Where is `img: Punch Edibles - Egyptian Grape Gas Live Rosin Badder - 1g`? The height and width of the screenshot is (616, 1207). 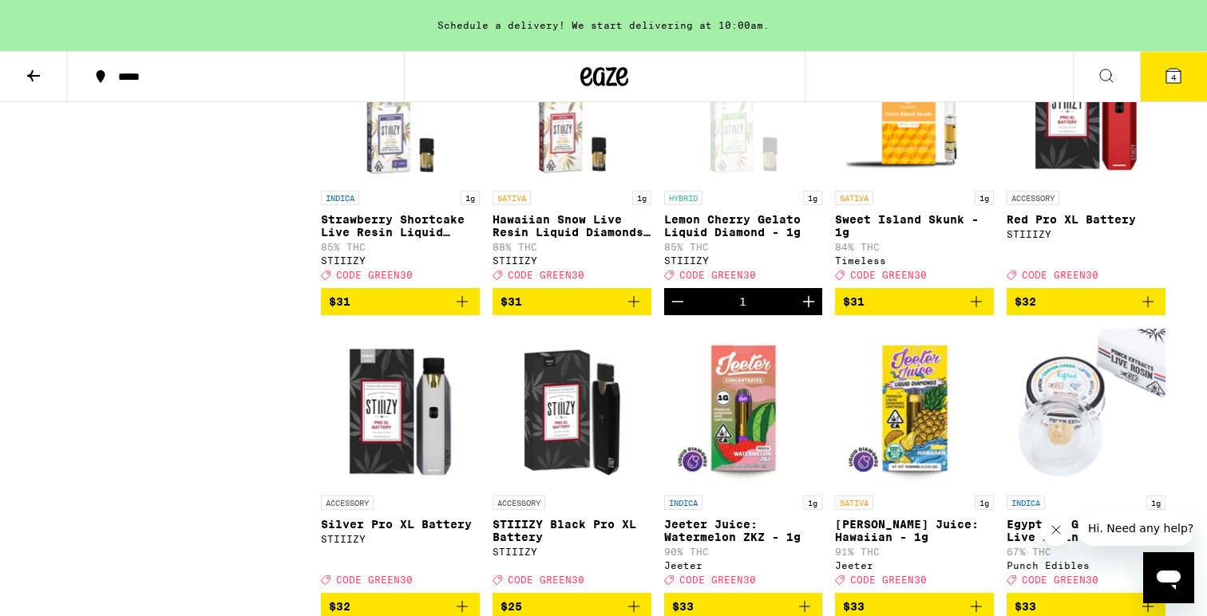 img: Punch Edibles - Egyptian Grape Gas Live Rosin Badder - 1g is located at coordinates (1086, 408).